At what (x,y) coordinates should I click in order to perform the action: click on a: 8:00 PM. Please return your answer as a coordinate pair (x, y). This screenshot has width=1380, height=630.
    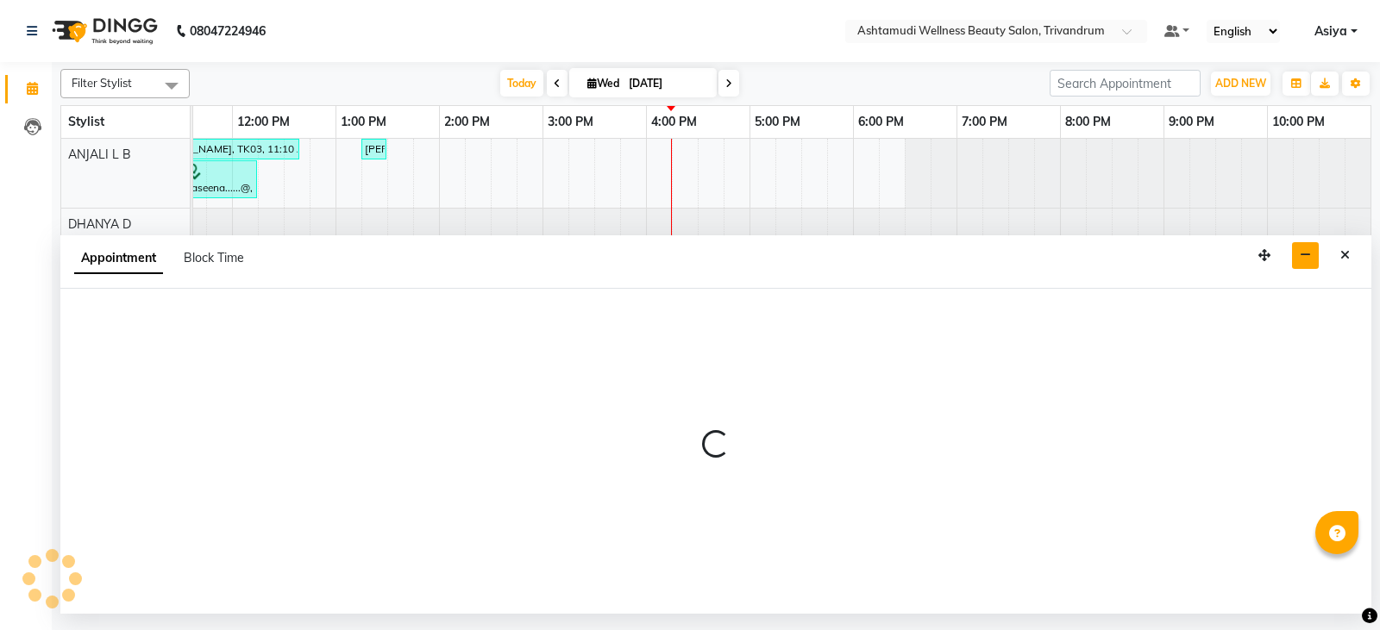
    Looking at the image, I should click on (1088, 122).